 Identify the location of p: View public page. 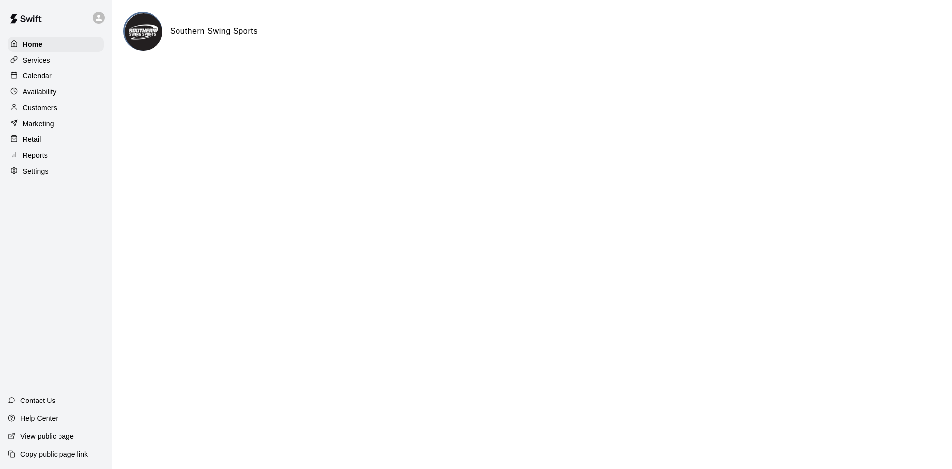
(47, 436).